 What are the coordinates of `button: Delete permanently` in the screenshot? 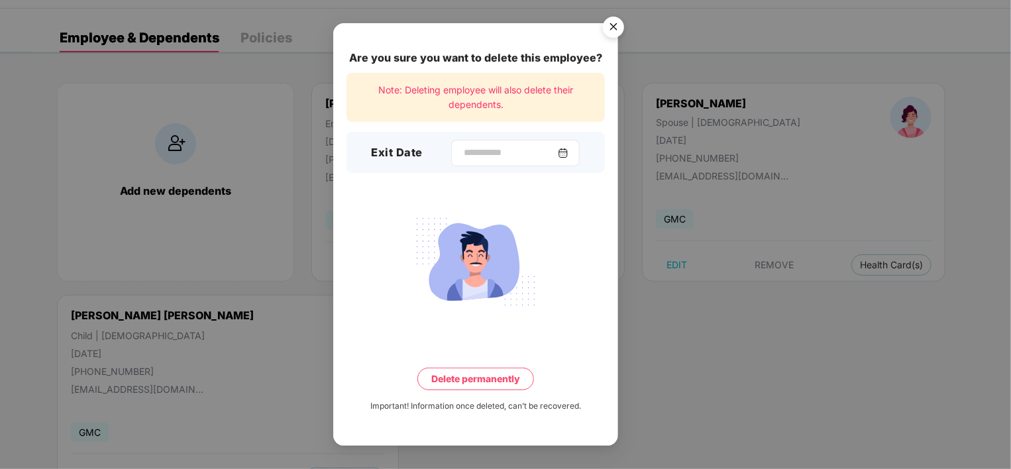 It's located at (476, 379).